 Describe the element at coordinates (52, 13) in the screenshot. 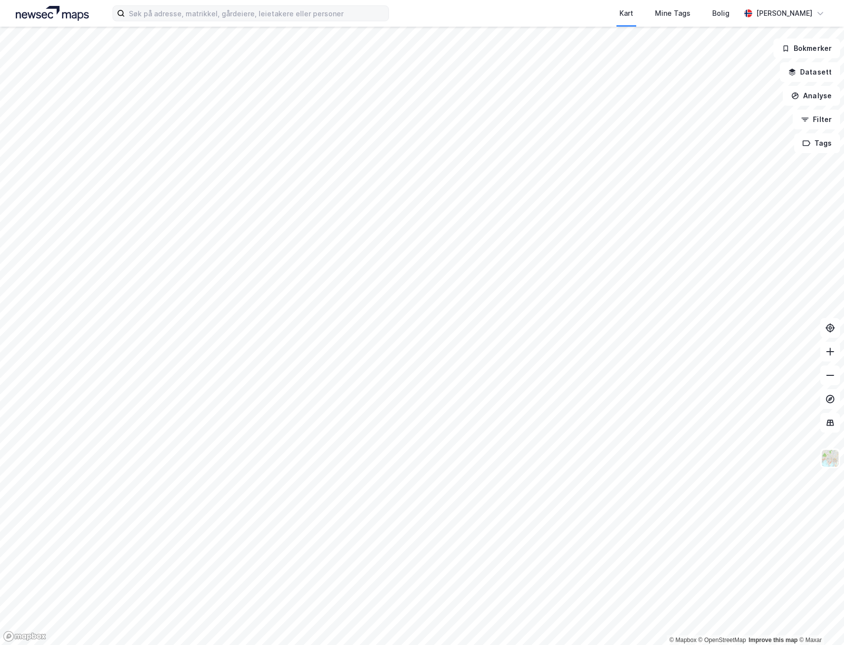

I see `img: logo.a4113a55bc3d86da70a041830d287a7e.svg` at that location.